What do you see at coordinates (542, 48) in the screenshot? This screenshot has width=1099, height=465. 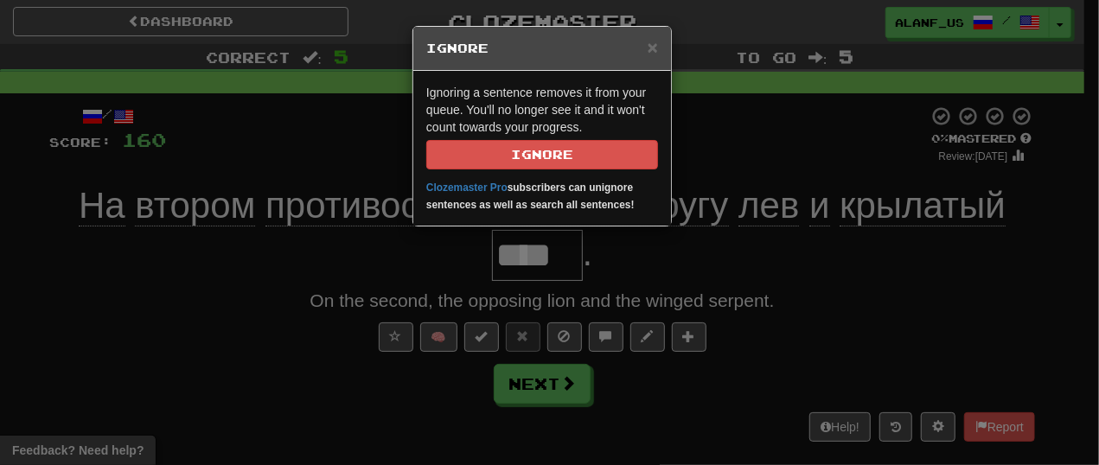 I see `h5: Ignore` at bounding box center [542, 48].